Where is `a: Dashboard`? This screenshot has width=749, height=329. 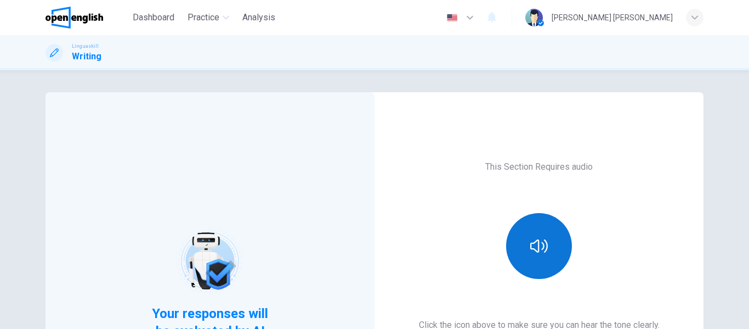 a: Dashboard is located at coordinates (154, 18).